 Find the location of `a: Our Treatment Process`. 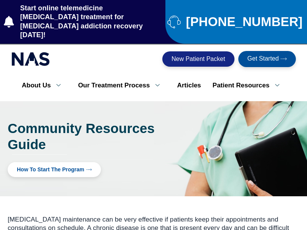

a: Our Treatment Process is located at coordinates (122, 86).